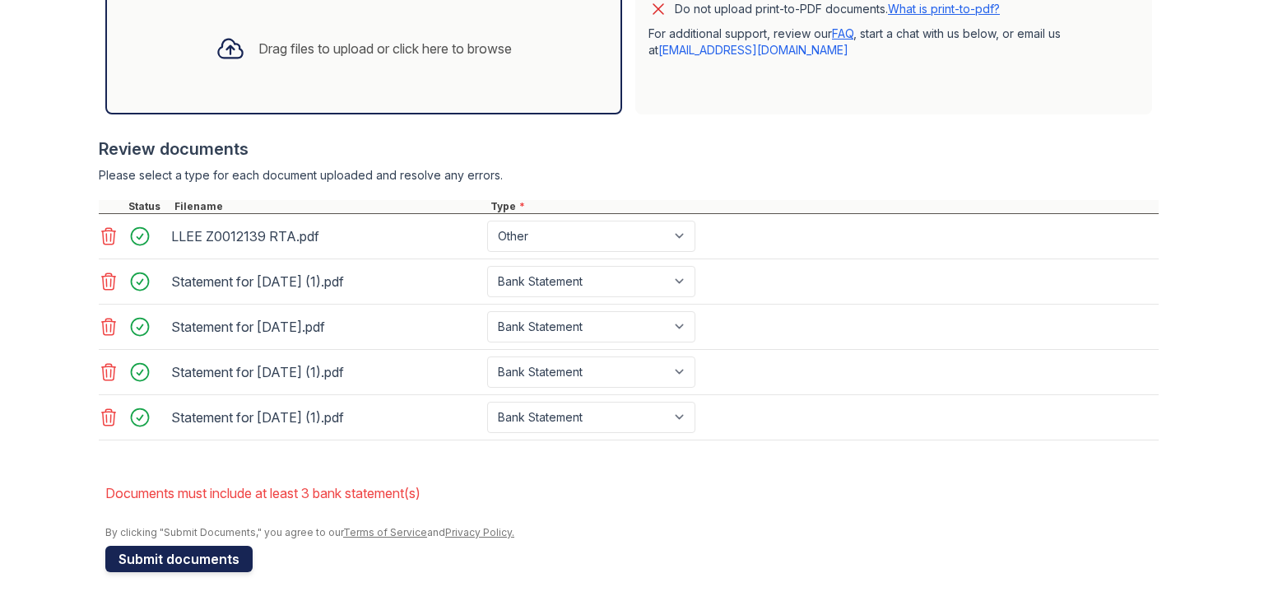 This screenshot has width=1264, height=601. I want to click on div: Please select a type for each document uploaded and resolve any errors., so click(629, 175).